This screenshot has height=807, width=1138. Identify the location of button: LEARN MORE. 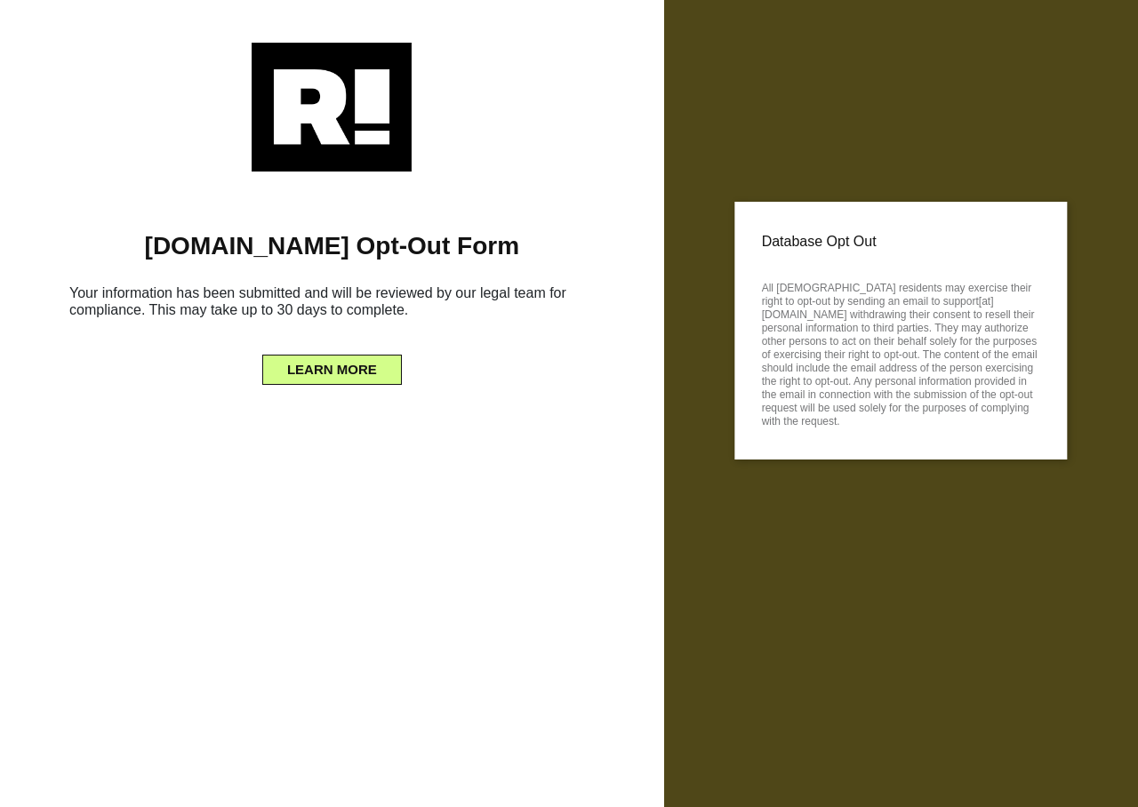
(332, 370).